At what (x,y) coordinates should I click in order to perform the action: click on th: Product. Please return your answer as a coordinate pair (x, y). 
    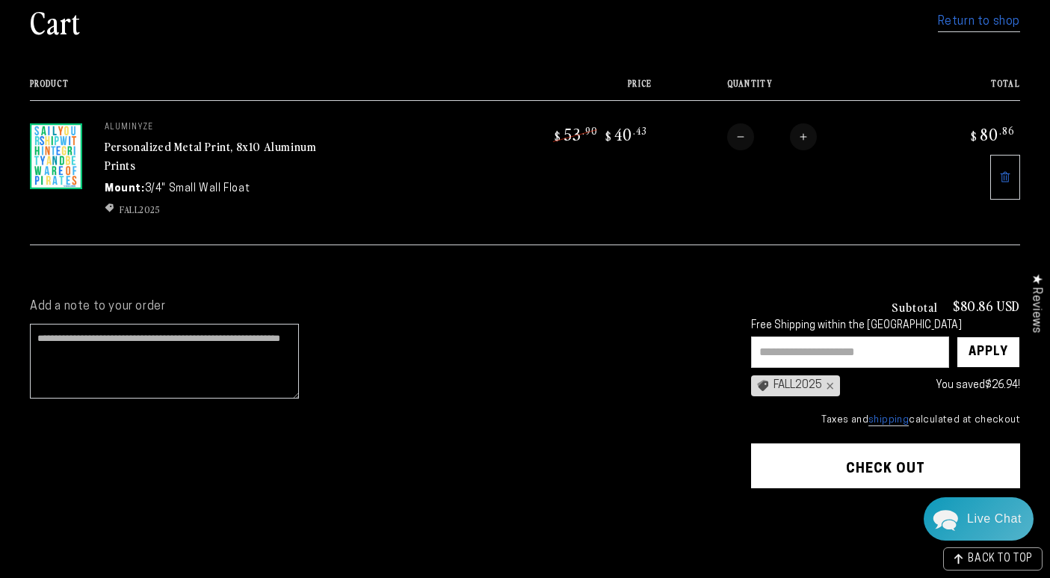
    Looking at the image, I should click on (246, 89).